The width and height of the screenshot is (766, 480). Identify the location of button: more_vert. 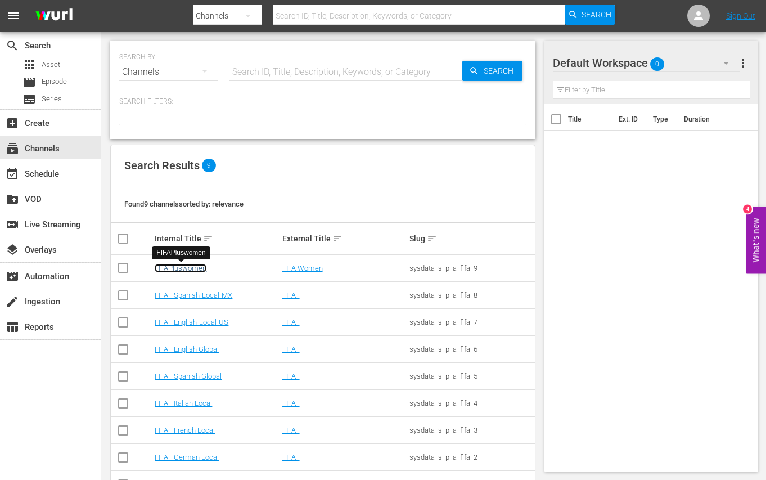
(743, 63).